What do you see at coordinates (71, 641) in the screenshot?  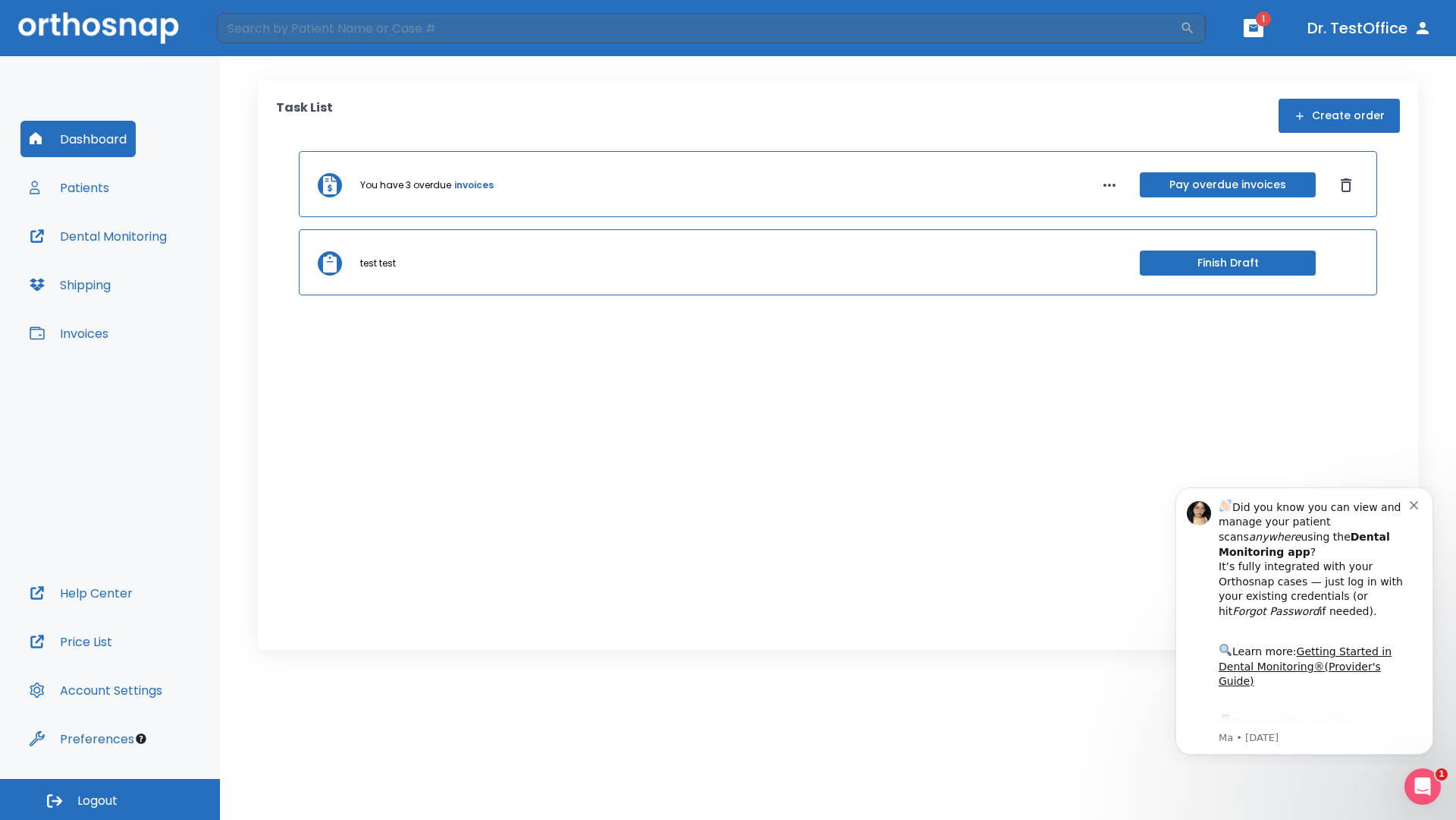 I see `button: Price List` at bounding box center [71, 641].